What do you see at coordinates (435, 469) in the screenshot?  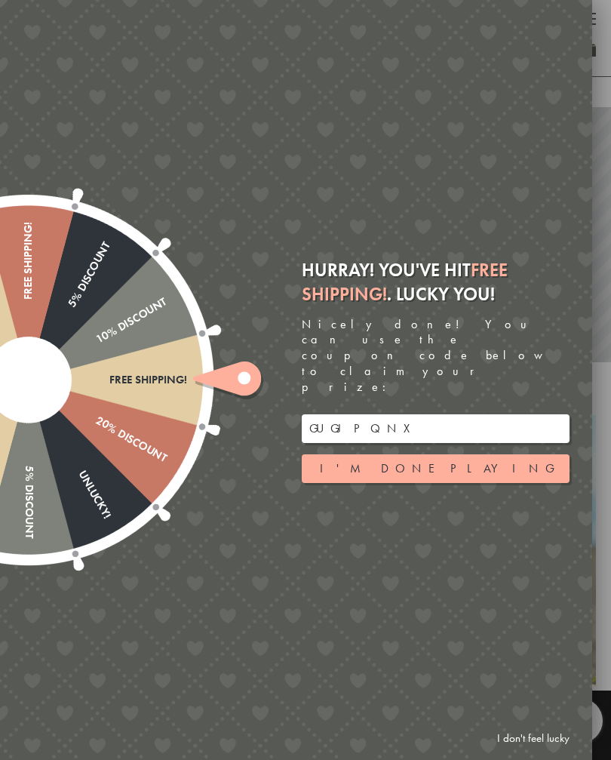 I see `button: I'm done playing` at bounding box center [435, 469].